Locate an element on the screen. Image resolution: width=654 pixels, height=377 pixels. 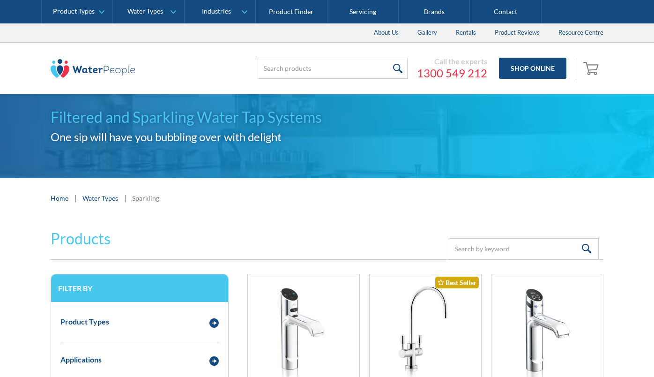
div: Industries is located at coordinates (217, 11).